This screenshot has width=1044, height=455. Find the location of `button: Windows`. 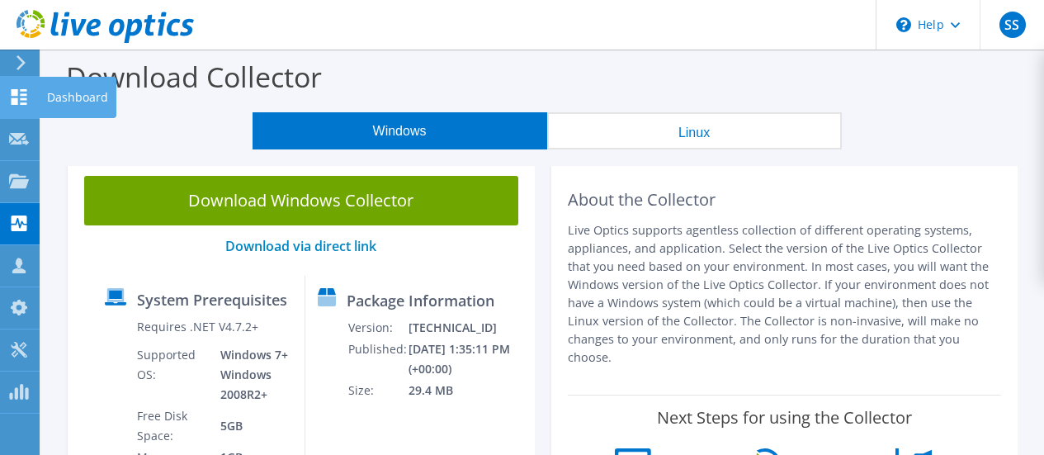

button: Windows is located at coordinates (400, 130).